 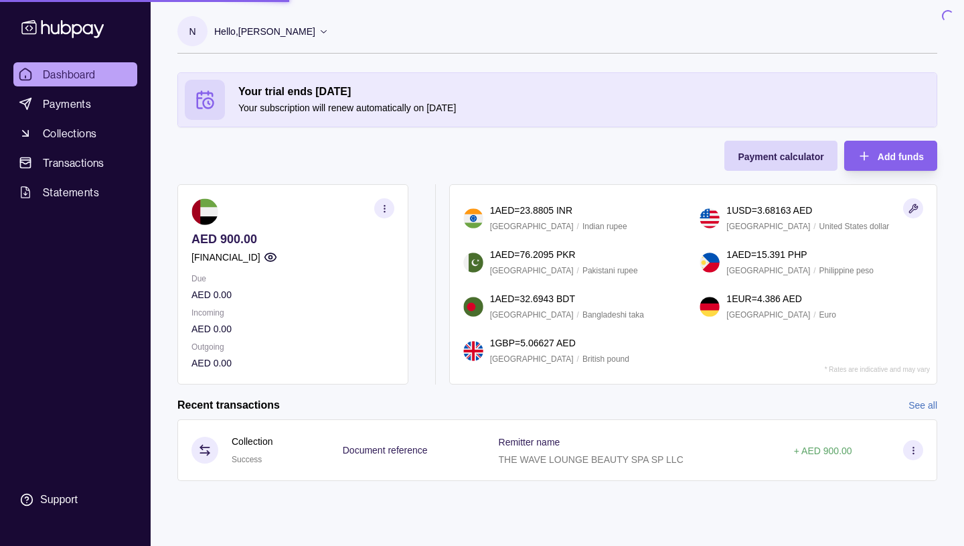 What do you see at coordinates (70, 133) in the screenshot?
I see `span: Collections` at bounding box center [70, 133].